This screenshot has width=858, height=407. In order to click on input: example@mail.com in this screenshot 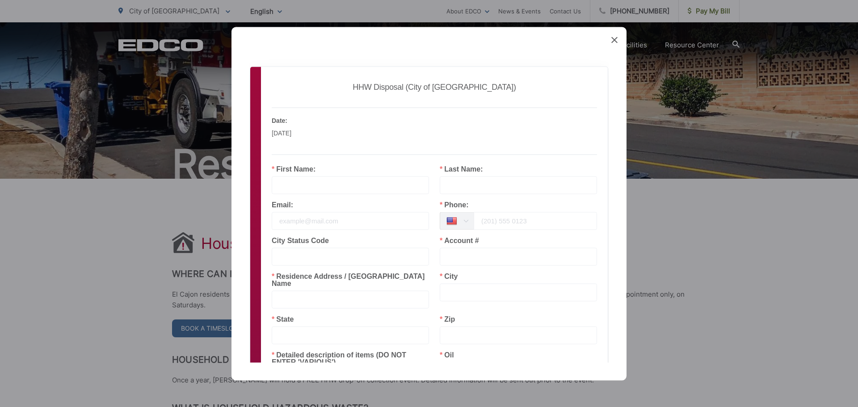, I will do `click(350, 221)`.